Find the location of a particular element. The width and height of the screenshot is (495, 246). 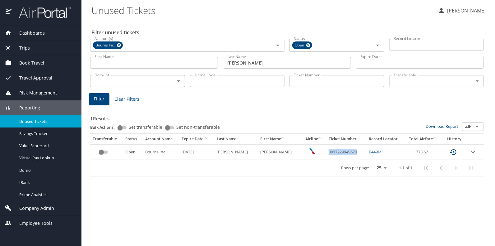

span: Set transferable is located at coordinates (146, 127).